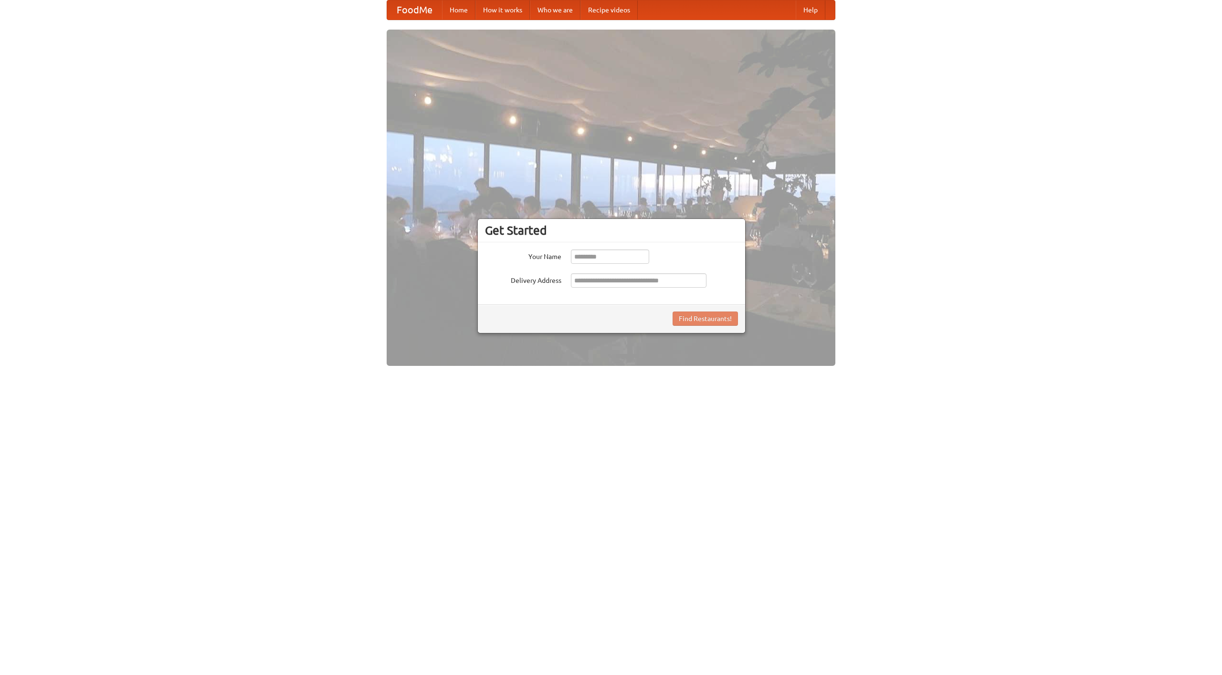 This screenshot has height=675, width=1222. Describe the element at coordinates (502, 10) in the screenshot. I see `a: How it works` at that location.